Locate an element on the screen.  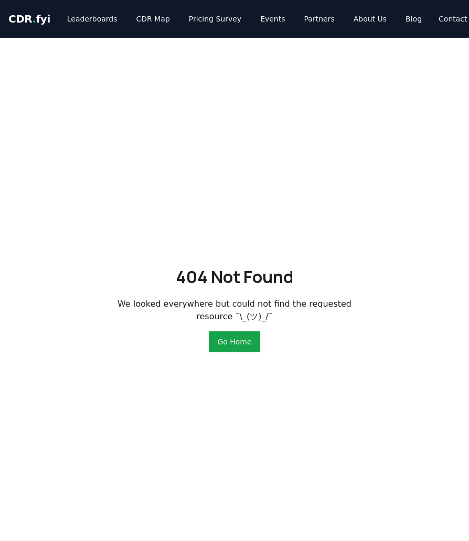
nav: Main is located at coordinates (244, 19).